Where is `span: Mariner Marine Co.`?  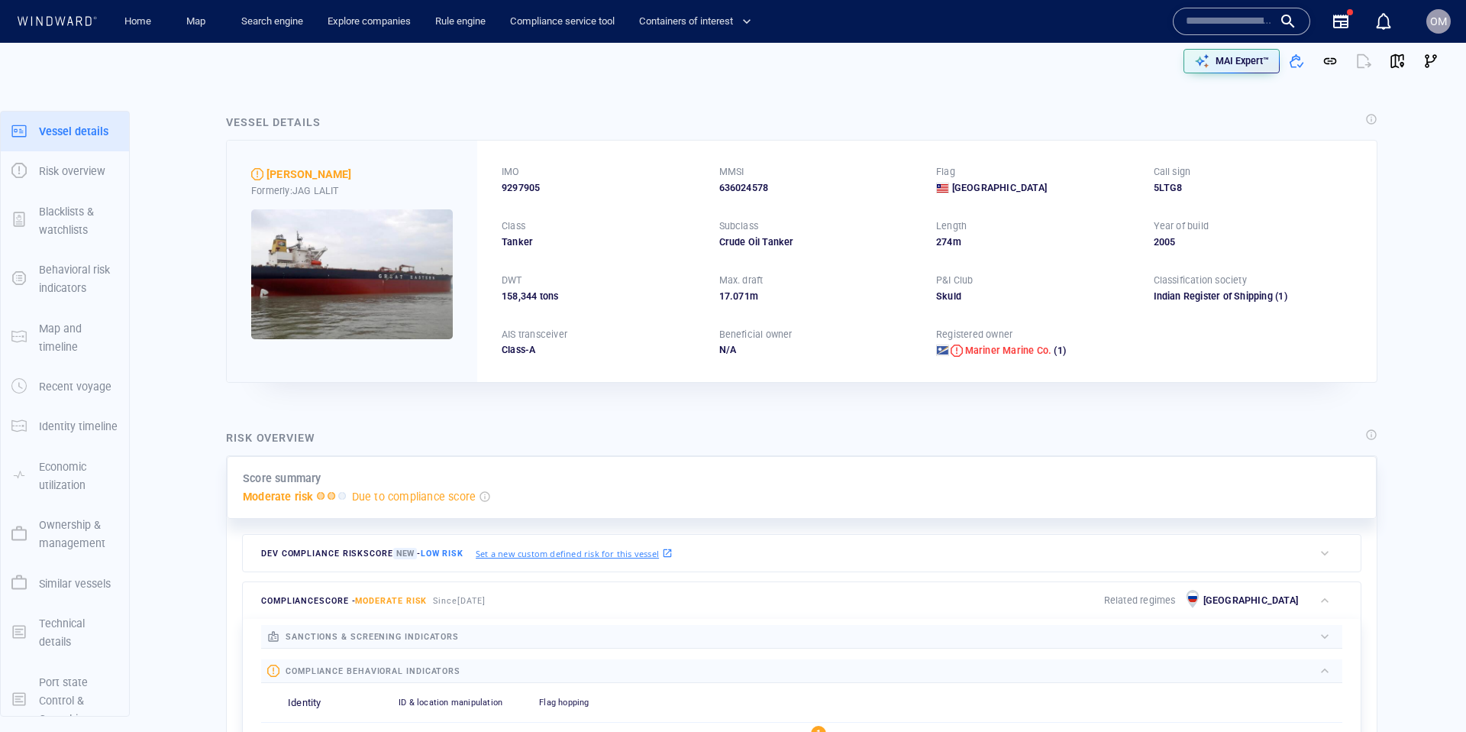
span: Mariner Marine Co. is located at coordinates (1009, 350).